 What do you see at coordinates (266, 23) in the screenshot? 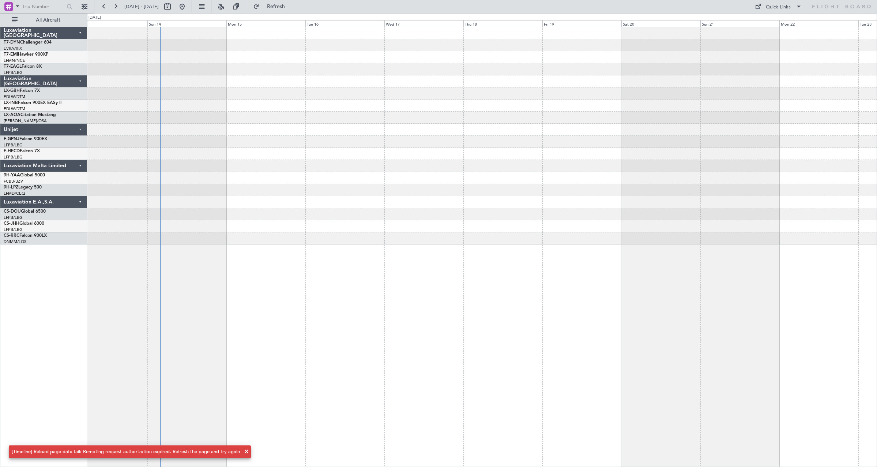
I see `div: Mon 15` at bounding box center [266, 23].